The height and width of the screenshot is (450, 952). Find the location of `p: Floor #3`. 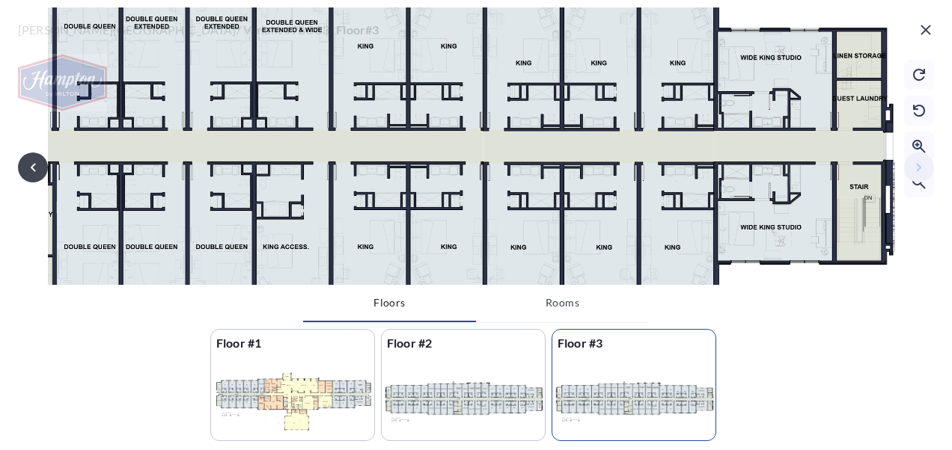

p: Floor #3 is located at coordinates (634, 343).